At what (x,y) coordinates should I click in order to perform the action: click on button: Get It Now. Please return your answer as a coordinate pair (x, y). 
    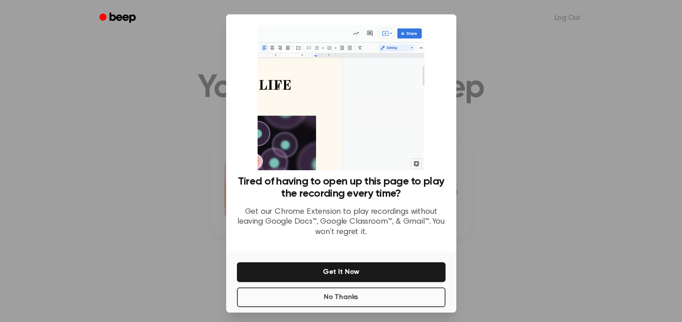
    Looking at the image, I should click on (341, 273).